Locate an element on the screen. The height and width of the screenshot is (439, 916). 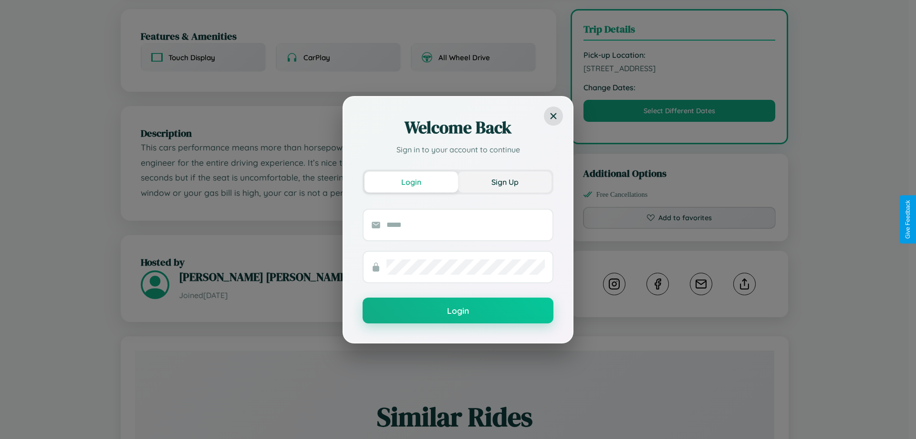
p: Sign in to your account to continue is located at coordinates (458, 149).